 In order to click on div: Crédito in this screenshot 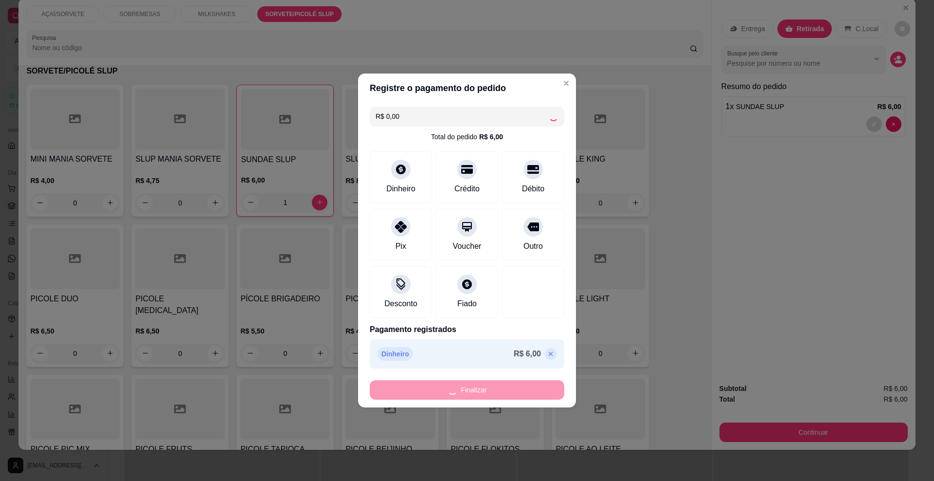, I will do `click(467, 189)`.